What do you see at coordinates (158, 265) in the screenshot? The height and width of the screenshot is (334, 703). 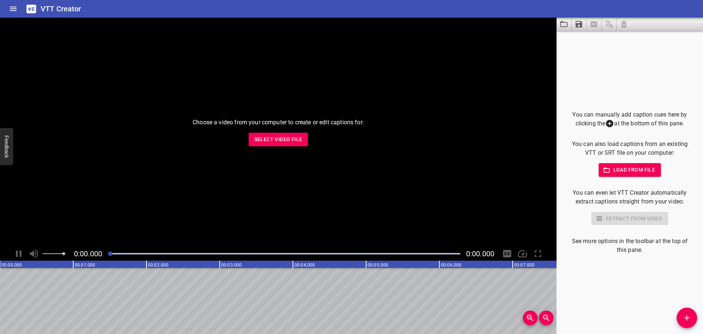 I see `text: 00:02.000` at bounding box center [158, 265].